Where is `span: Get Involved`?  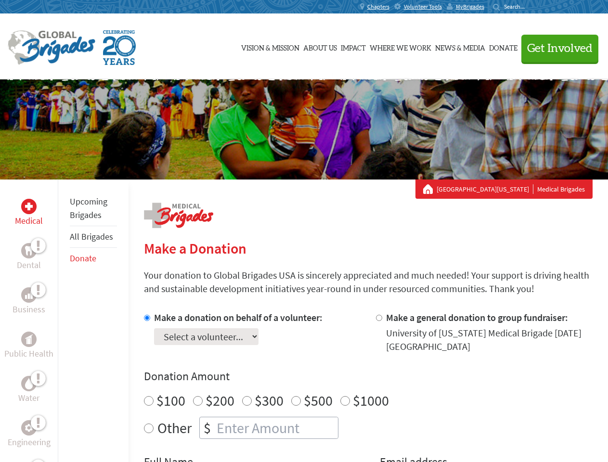 span: Get Involved is located at coordinates (560, 49).